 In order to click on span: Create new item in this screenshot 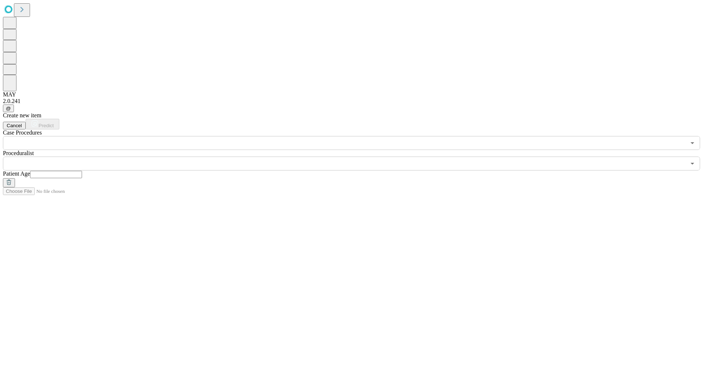, I will do `click(22, 115)`.